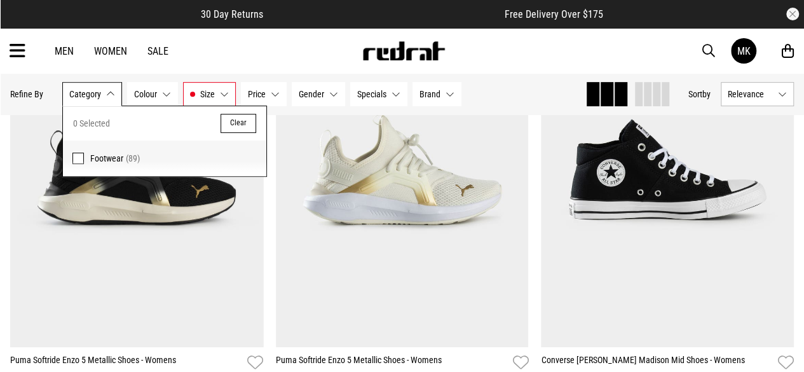 The width and height of the screenshot is (804, 372). What do you see at coordinates (257, 94) in the screenshot?
I see `span: Price` at bounding box center [257, 94].